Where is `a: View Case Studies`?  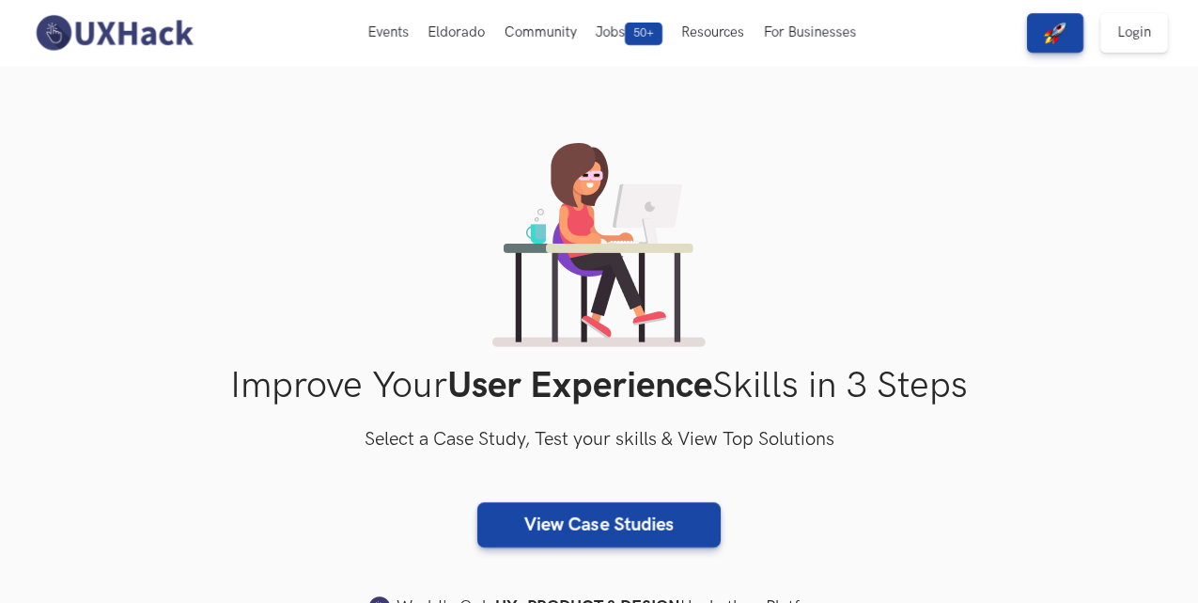 a: View Case Studies is located at coordinates (599, 524).